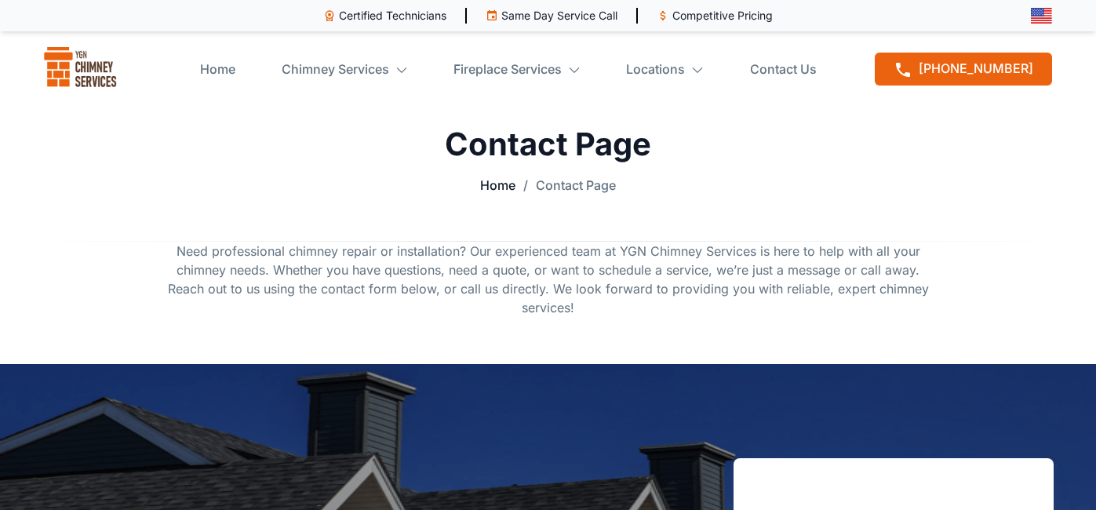 Image resolution: width=1096 pixels, height=510 pixels. What do you see at coordinates (723, 16) in the screenshot?
I see `p: Competitive Pricing` at bounding box center [723, 16].